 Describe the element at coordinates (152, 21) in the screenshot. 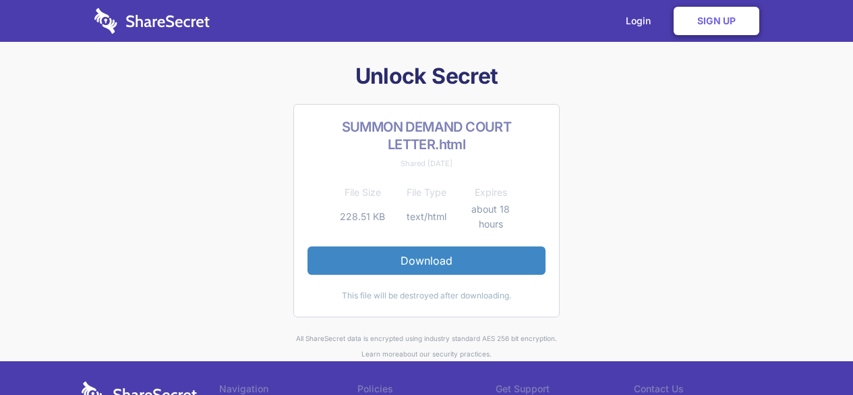

I see `img: logo-wordmark-white-trans-d4663122ce5f474addd5e946df7df03e33cb6a1c49d2221995e7729f52c070b2.svg` at that location.